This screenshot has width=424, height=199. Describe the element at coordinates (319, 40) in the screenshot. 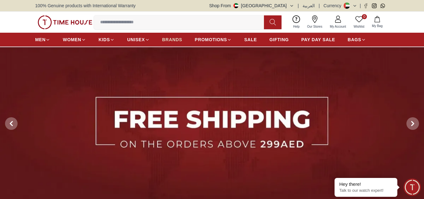

I see `a: PAY DAY SALE` at that location.